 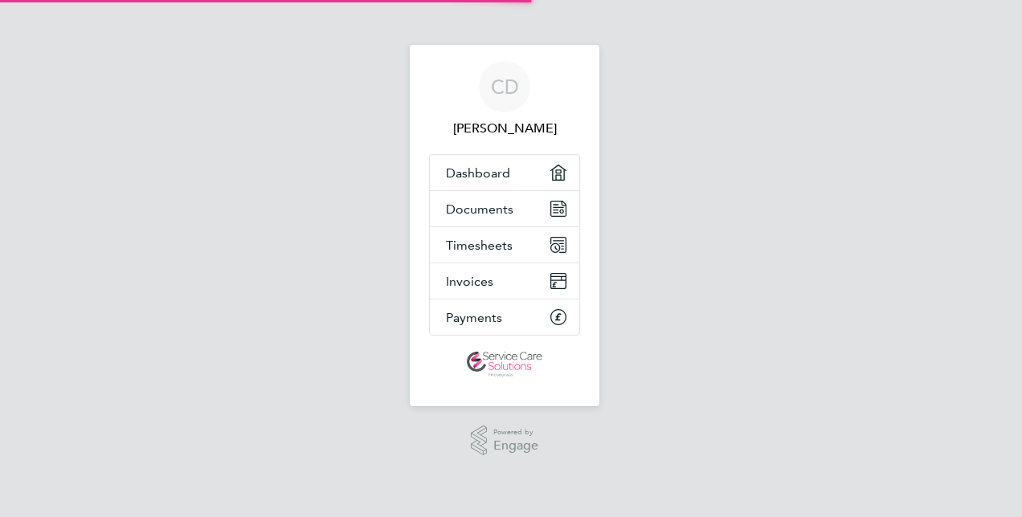 What do you see at coordinates (516, 432) in the screenshot?
I see `span: Powered by` at bounding box center [516, 432].